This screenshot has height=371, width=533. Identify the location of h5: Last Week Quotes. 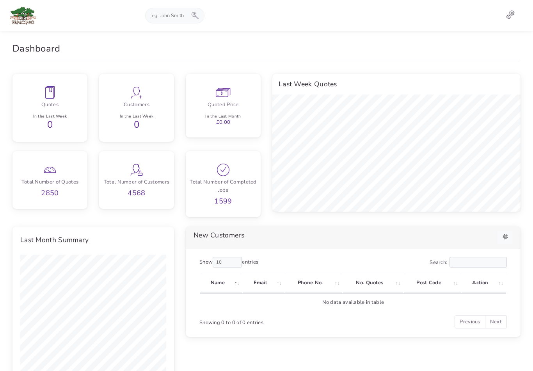
(397, 84).